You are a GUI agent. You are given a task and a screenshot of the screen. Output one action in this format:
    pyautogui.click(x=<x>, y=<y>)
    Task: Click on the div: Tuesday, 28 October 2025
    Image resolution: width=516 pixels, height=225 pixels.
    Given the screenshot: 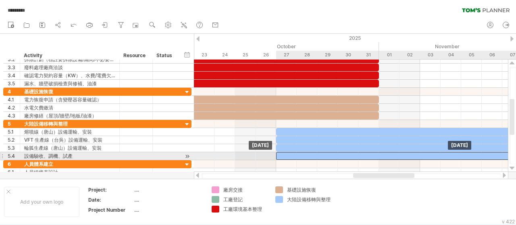 What is the action you would take?
    pyautogui.click(x=307, y=55)
    